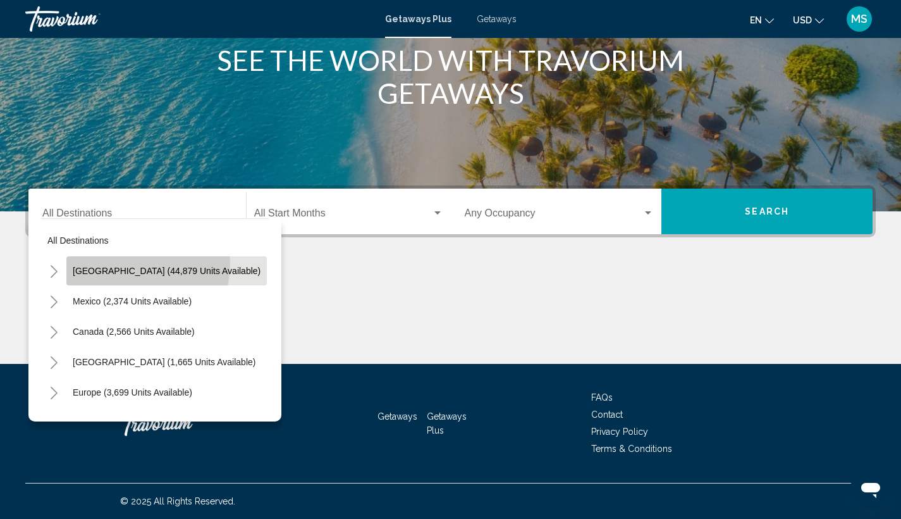 The image size is (901, 519). Describe the element at coordinates (132, 392) in the screenshot. I see `span: Europe (3,699 units available)` at that location.